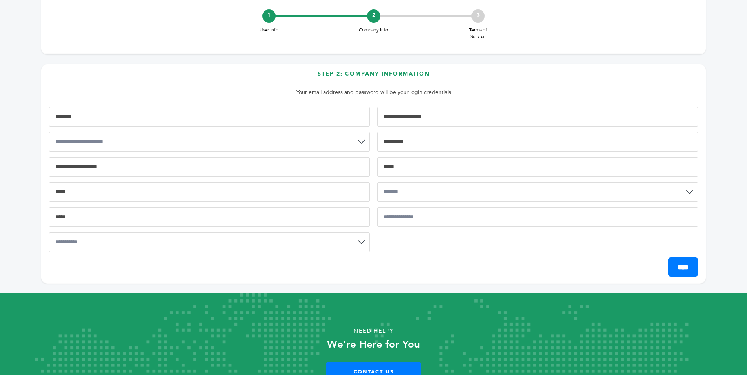 The width and height of the screenshot is (747, 375). Describe the element at coordinates (209, 192) in the screenshot. I see `input: City*` at that location.